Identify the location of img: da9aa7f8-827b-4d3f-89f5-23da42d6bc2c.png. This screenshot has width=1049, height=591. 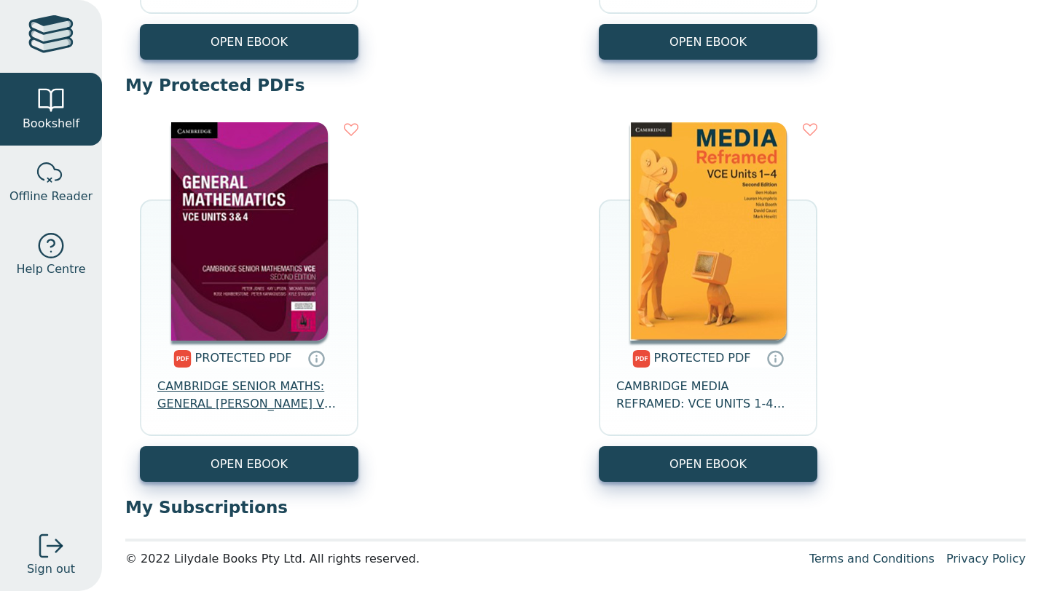
(708, 232).